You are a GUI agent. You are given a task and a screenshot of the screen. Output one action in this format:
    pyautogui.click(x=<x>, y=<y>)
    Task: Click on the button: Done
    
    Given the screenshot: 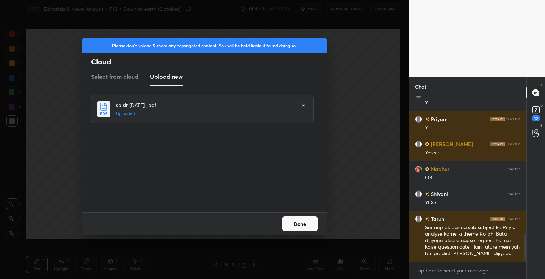 What is the action you would take?
    pyautogui.click(x=300, y=224)
    